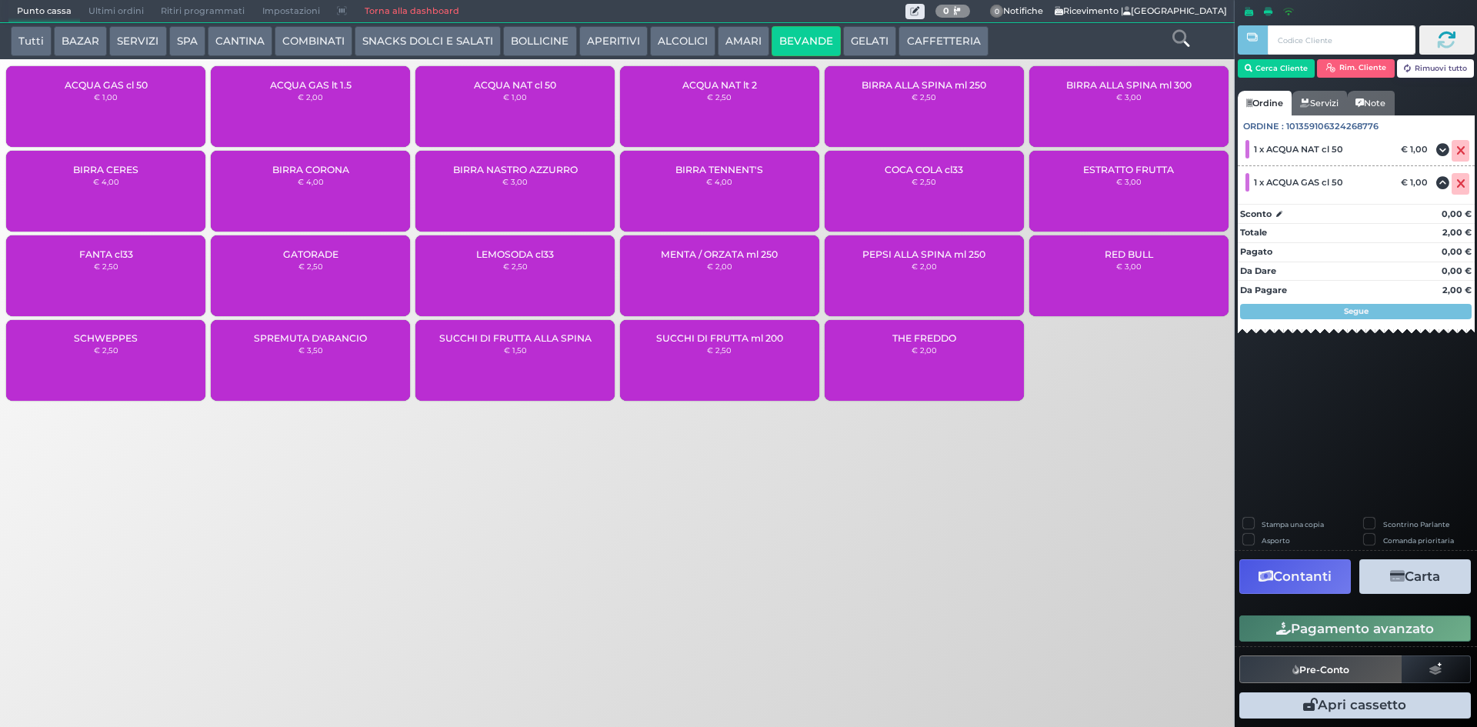 This screenshot has height=727, width=1477. I want to click on span: SCHWEPPES, so click(105, 338).